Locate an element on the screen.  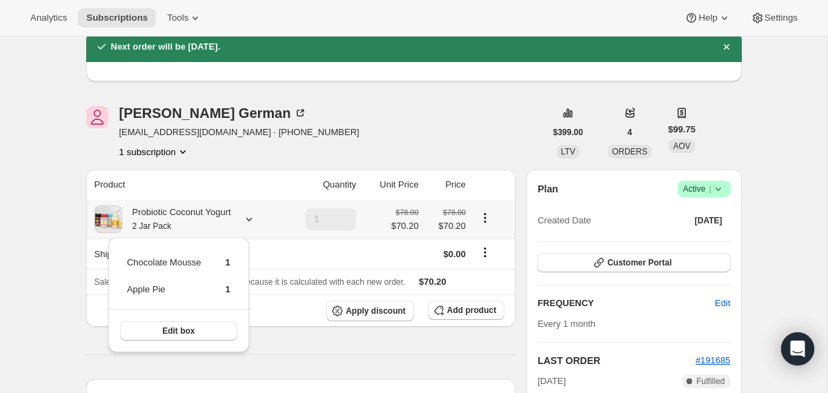
button: Apply discount is located at coordinates (370, 311).